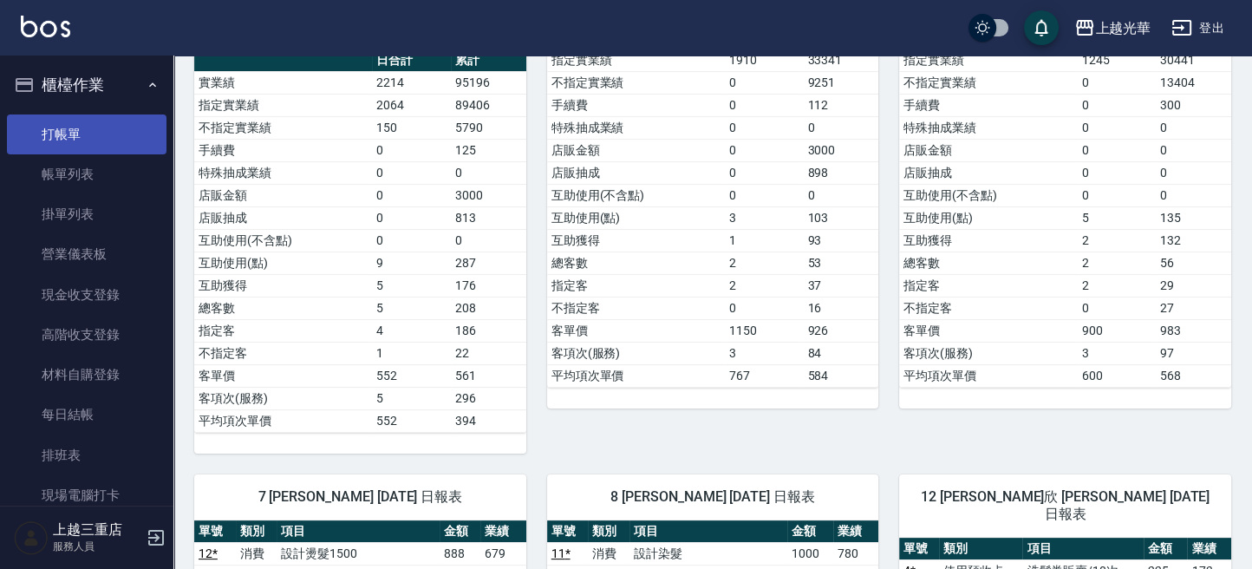 The height and width of the screenshot is (569, 1252). I want to click on a: 營業儀表板, so click(87, 254).